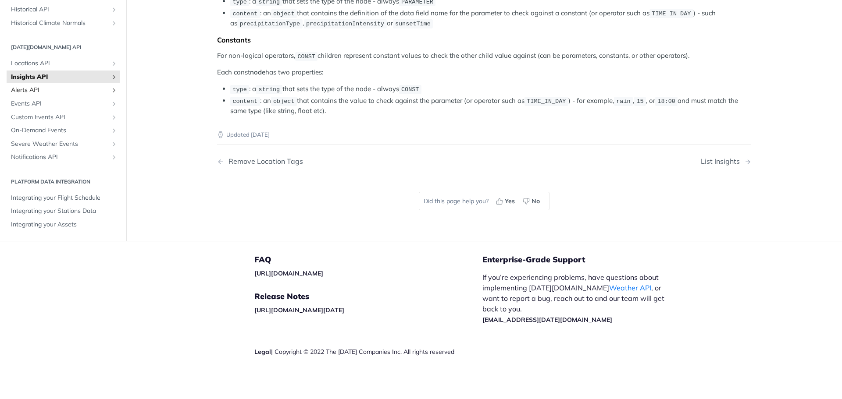 The width and height of the screenshot is (842, 399). I want to click on p: Each const has two properties:, so click(484, 72).